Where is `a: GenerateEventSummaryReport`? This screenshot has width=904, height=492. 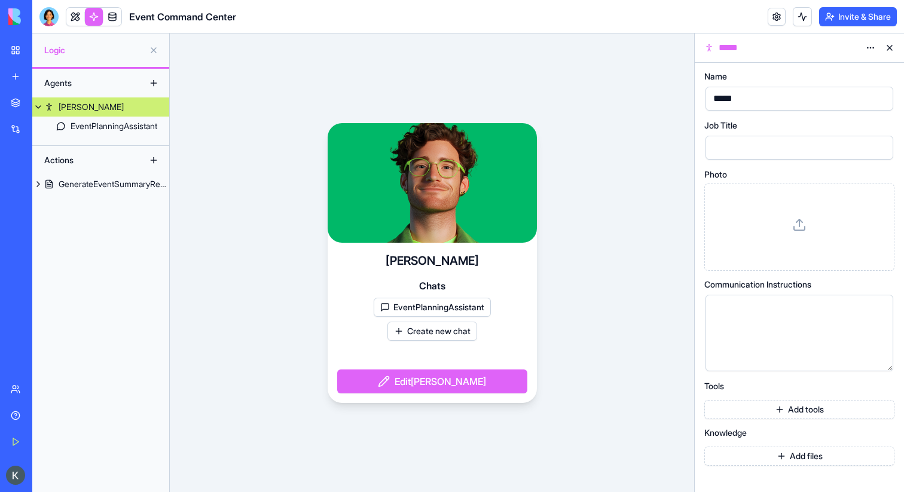
a: GenerateEventSummaryReport is located at coordinates (100, 184).